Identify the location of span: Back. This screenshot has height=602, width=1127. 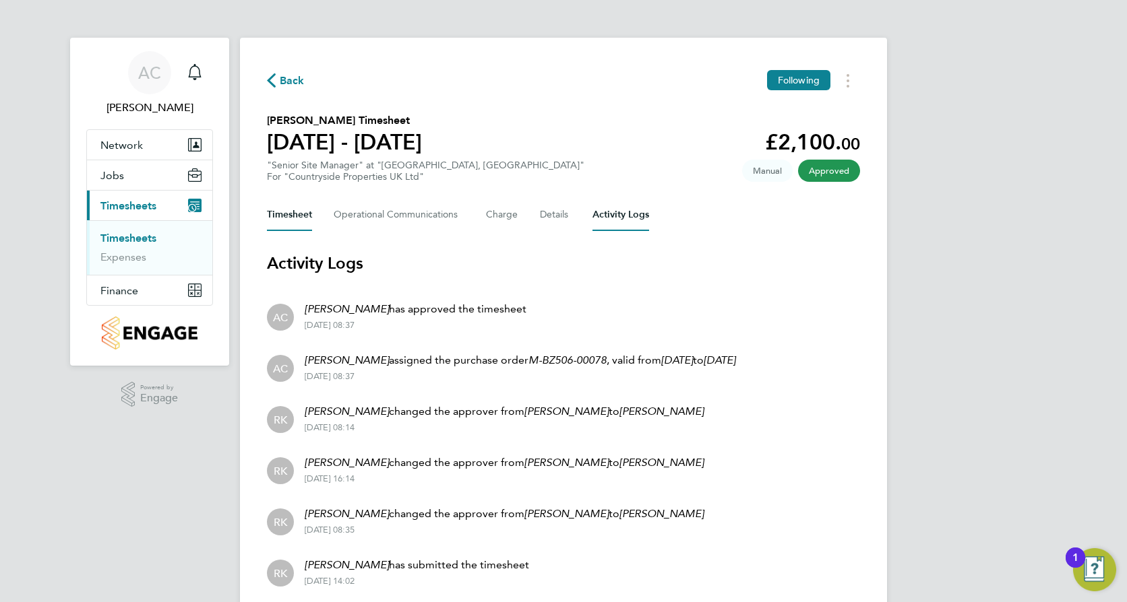
(292, 81).